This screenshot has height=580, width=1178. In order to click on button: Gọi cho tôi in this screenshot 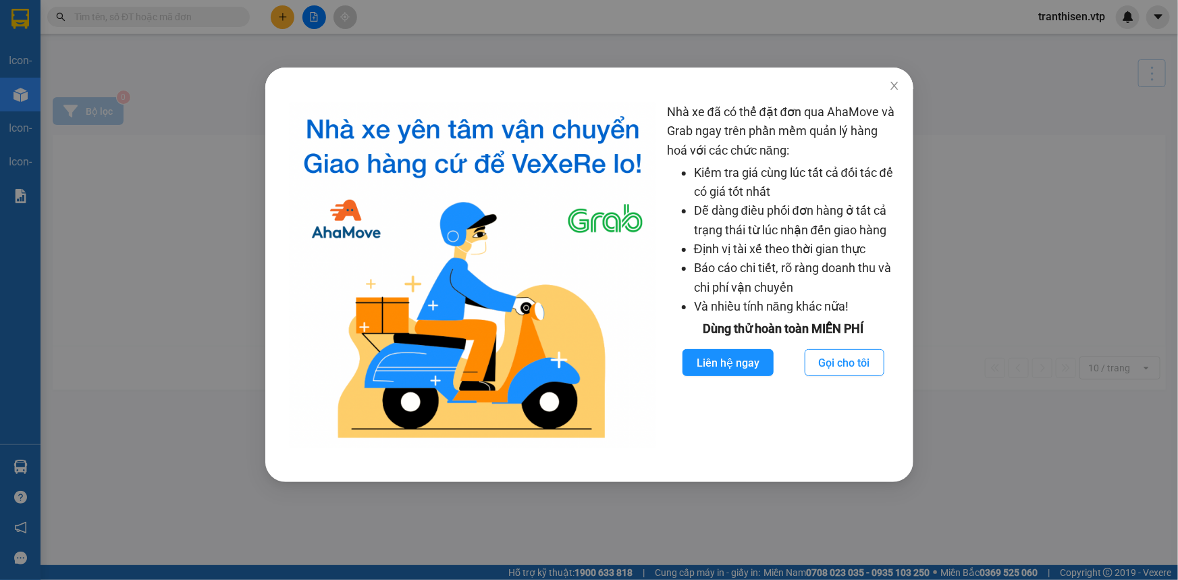, I will do `click(844, 363)`.